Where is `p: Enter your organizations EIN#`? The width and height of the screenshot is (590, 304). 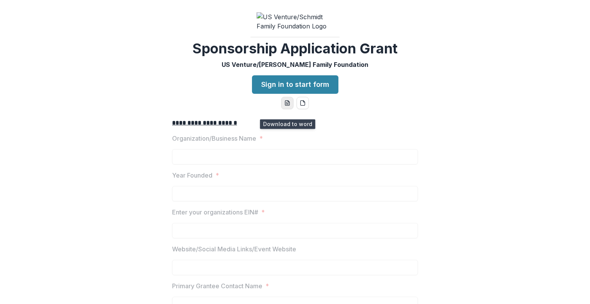 p: Enter your organizations EIN# is located at coordinates (215, 212).